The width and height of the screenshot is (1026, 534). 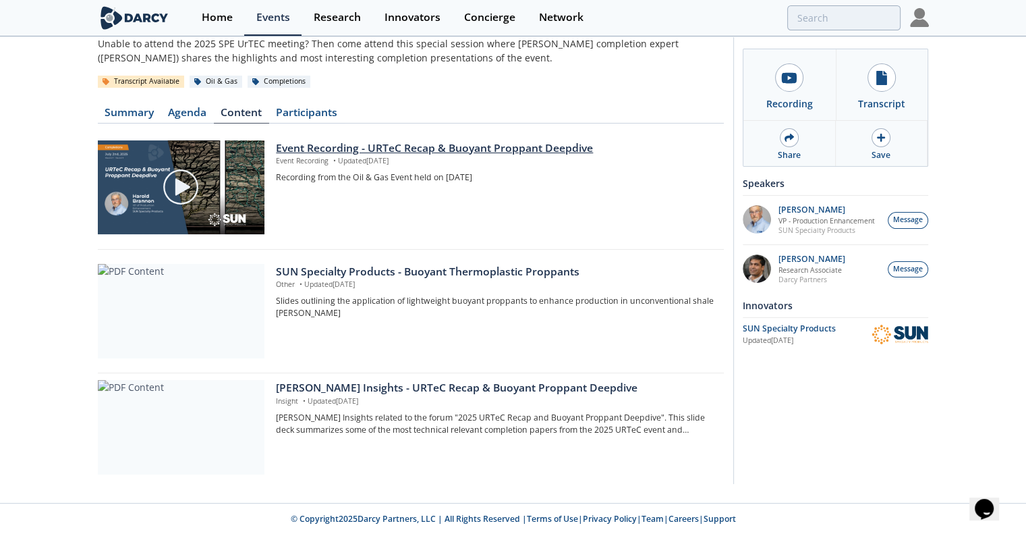 I want to click on img: SUN Specialty Products, so click(x=900, y=334).